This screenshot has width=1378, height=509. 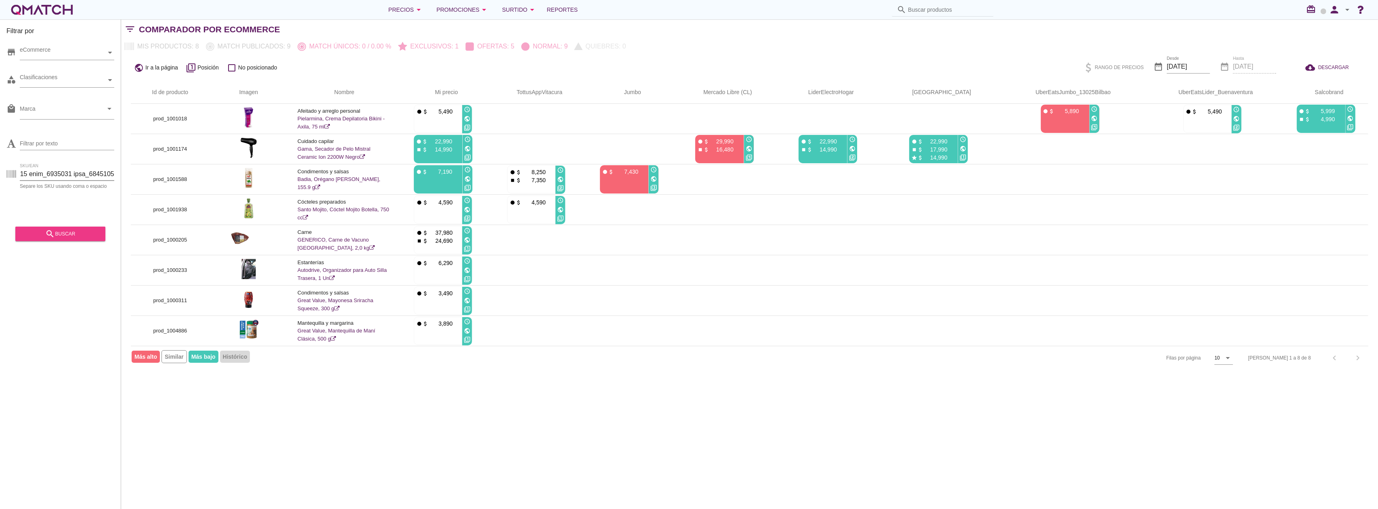 What do you see at coordinates (235, 356) in the screenshot?
I see `span: Histórico` at bounding box center [235, 356].